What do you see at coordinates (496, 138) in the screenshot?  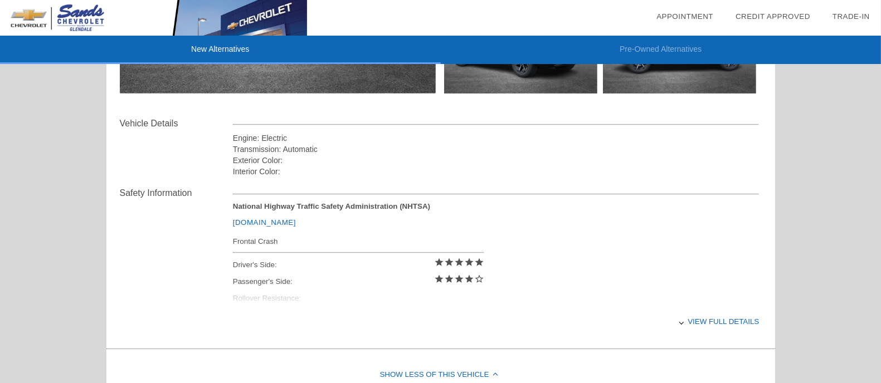 I see `div: Engine: Electric` at bounding box center [496, 138].